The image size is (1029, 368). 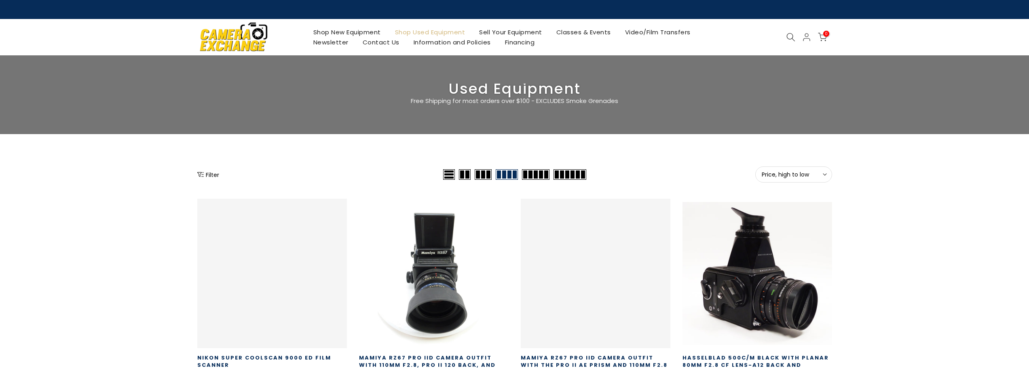 I want to click on a: Video/Film Transfers, so click(x=657, y=32).